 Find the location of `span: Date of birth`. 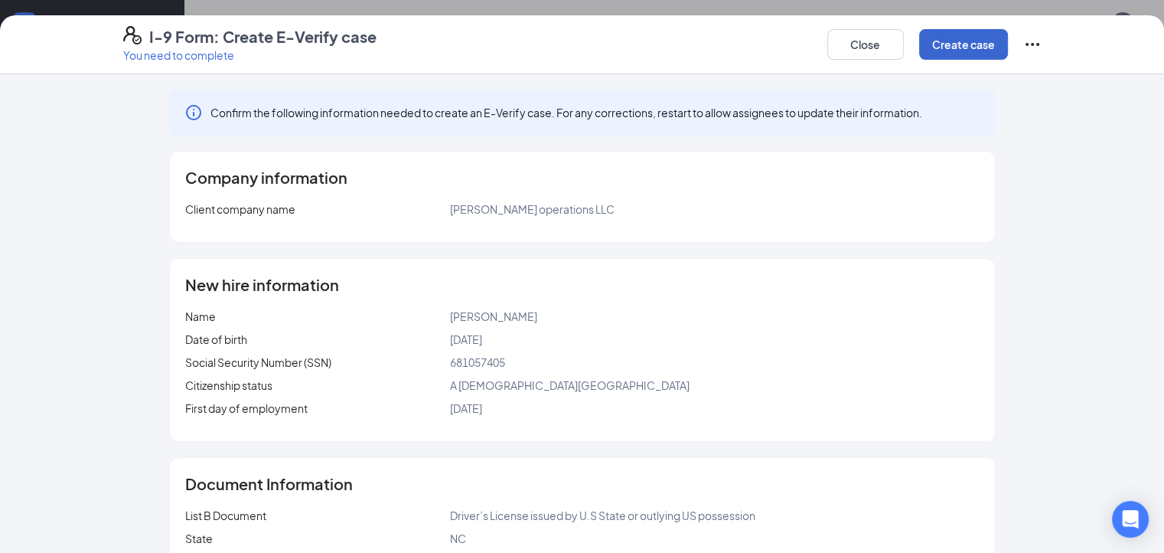

span: Date of birth is located at coordinates (216, 339).